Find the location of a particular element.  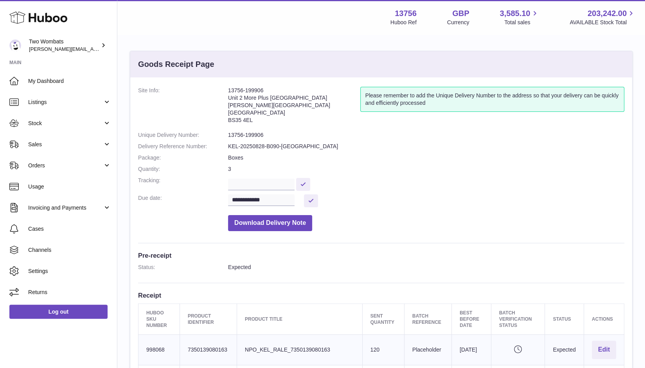

span: Orders is located at coordinates (65, 165).